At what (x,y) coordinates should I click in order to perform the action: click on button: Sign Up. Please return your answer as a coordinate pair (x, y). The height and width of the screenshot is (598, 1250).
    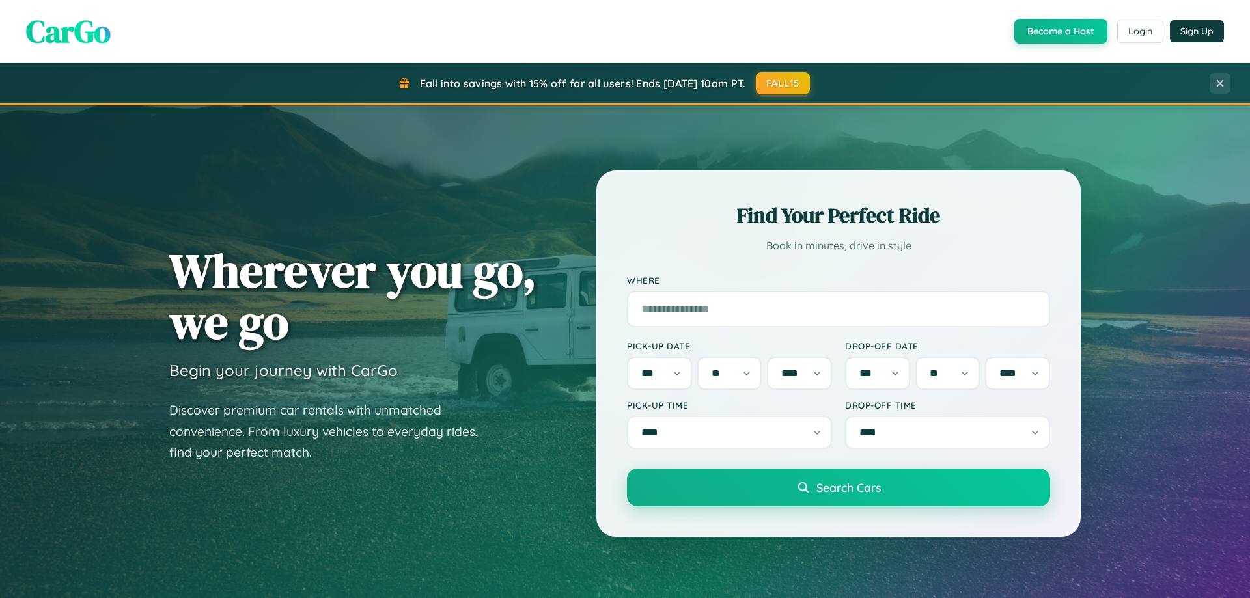
    Looking at the image, I should click on (1197, 31).